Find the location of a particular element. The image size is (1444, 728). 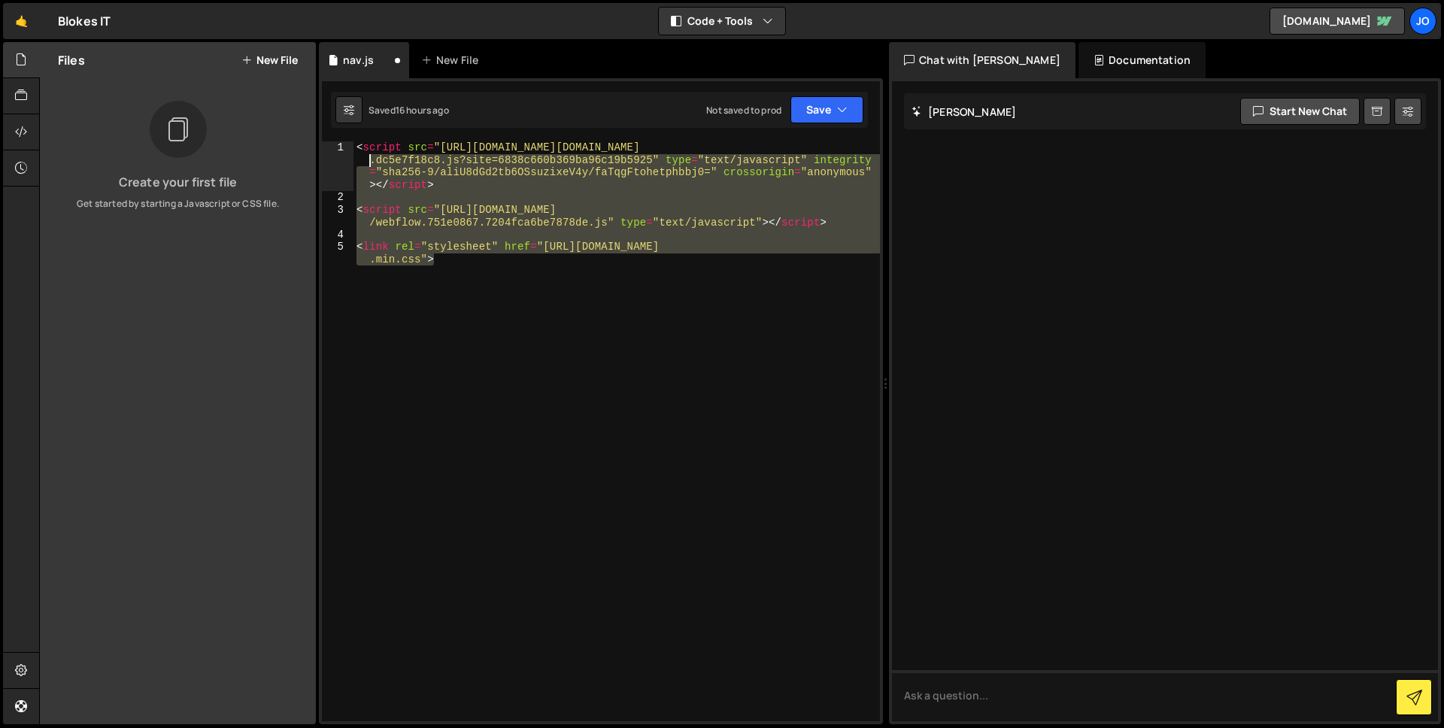

div: Saved is located at coordinates (408, 110).